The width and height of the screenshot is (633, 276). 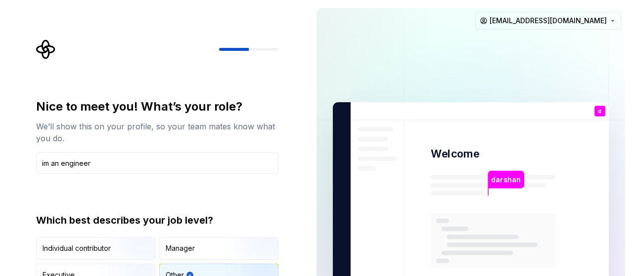 What do you see at coordinates (157, 221) in the screenshot?
I see `div: Which best describes your job level?` at bounding box center [157, 221].